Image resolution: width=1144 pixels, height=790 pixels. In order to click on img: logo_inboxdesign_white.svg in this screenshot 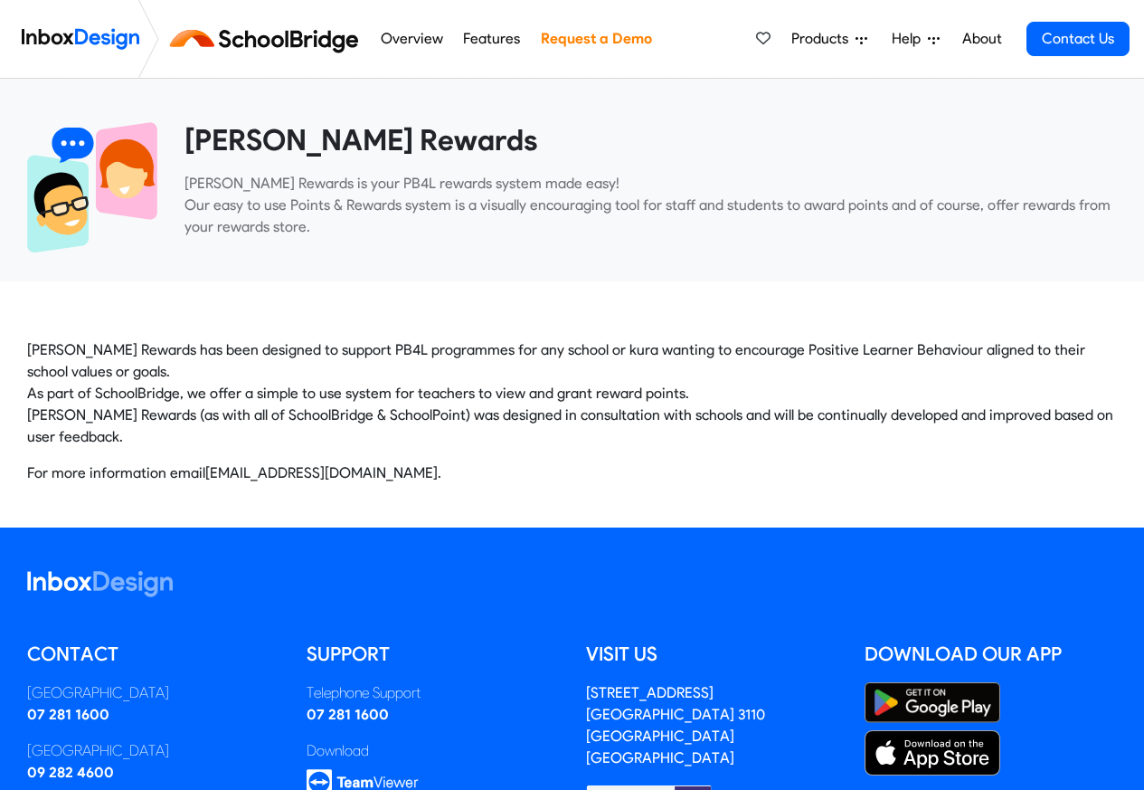, I will do `click(99, 583)`.